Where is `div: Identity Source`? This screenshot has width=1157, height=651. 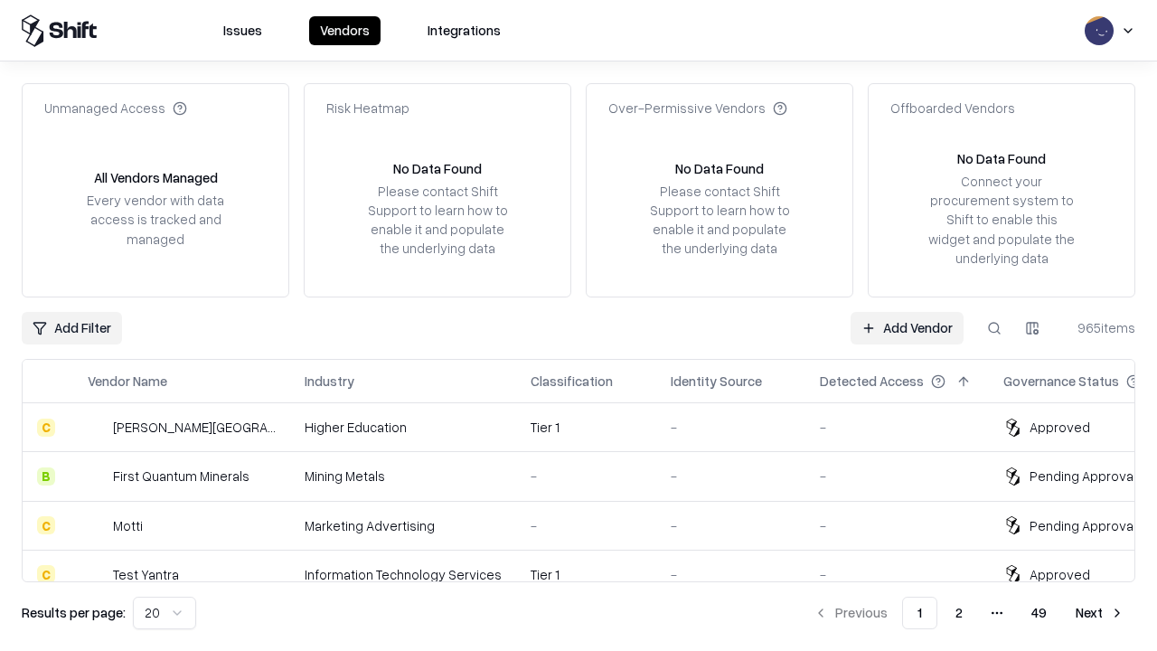 div: Identity Source is located at coordinates (716, 380).